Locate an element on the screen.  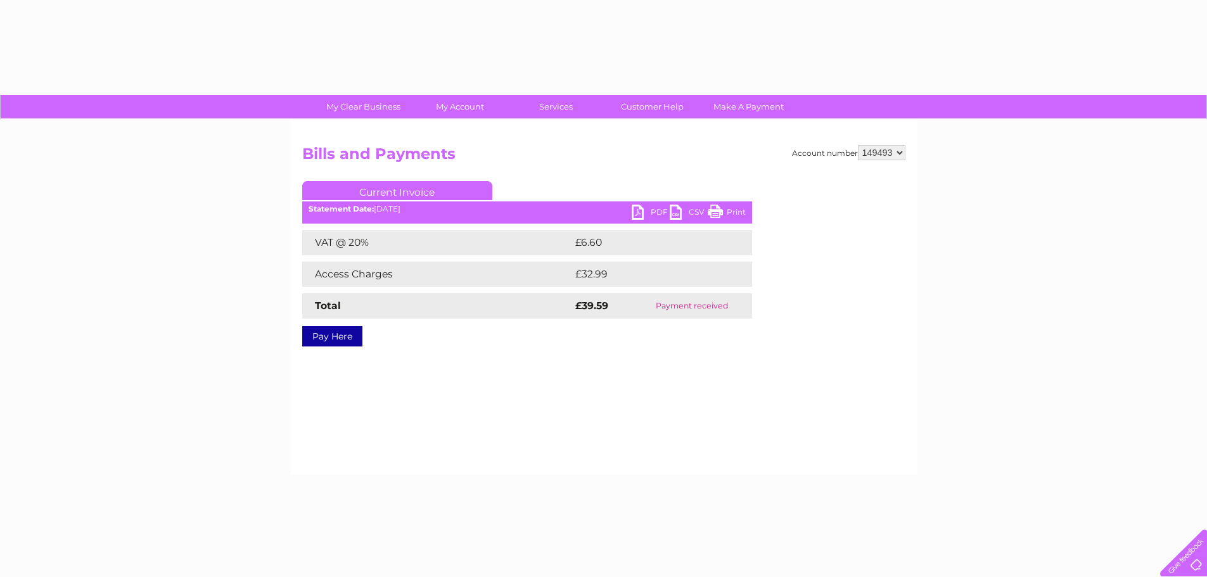
td: £6.60 is located at coordinates (647, 243).